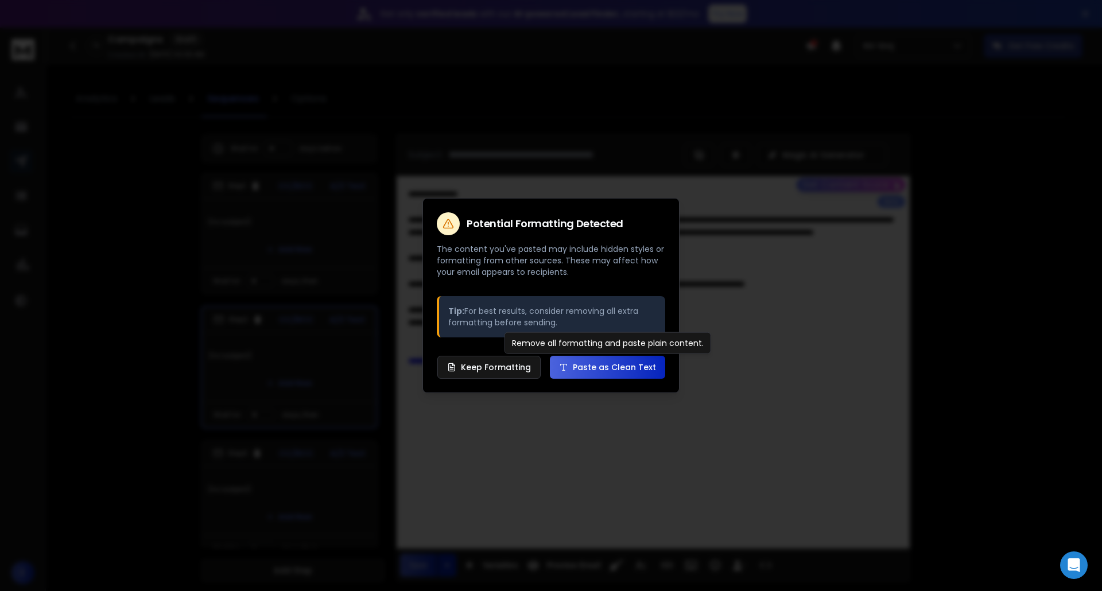 The image size is (1102, 591). I want to click on div: Remove all formatting and paste plain content., so click(608, 343).